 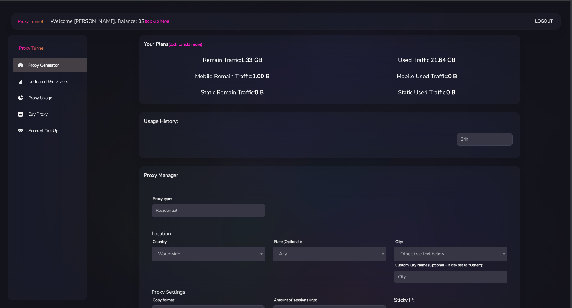 What do you see at coordinates (330, 292) in the screenshot?
I see `div: Proxy Settings:` at bounding box center [330, 292].